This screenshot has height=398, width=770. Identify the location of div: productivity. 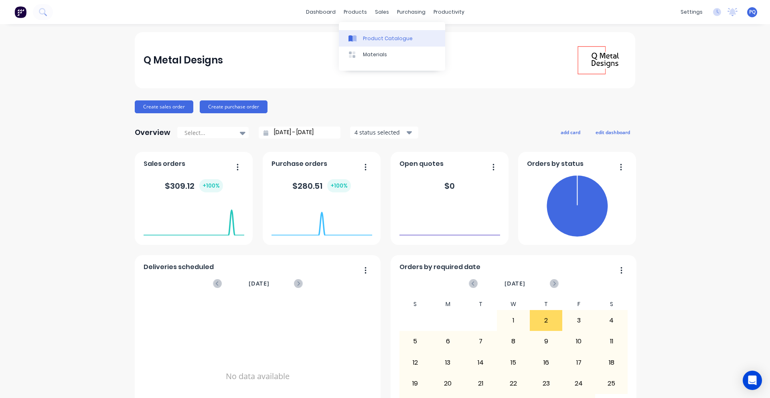
(449, 12).